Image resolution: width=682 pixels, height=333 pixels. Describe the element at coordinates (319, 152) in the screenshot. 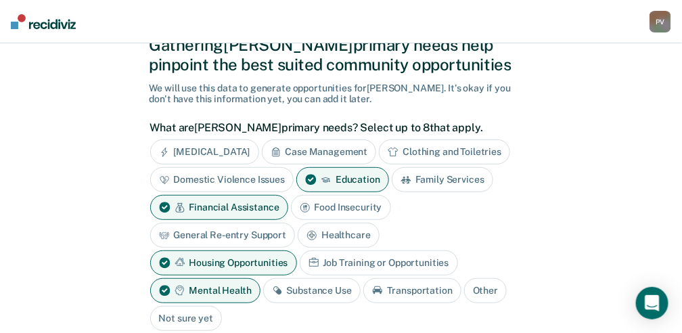

I see `div: Case Management` at that location.